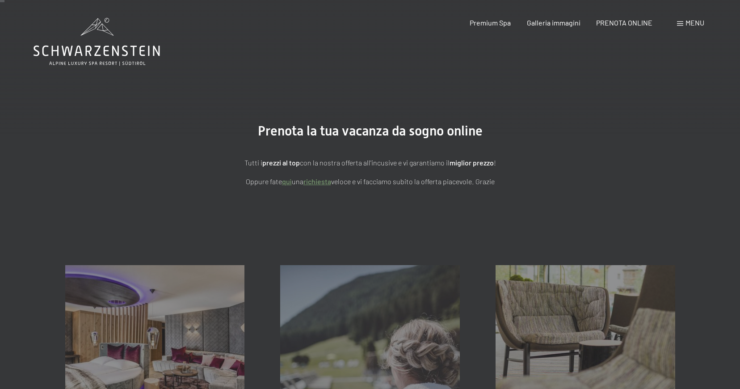 The height and width of the screenshot is (389, 740). Describe the element at coordinates (554, 22) in the screenshot. I see `a: Galleria immagini` at that location.